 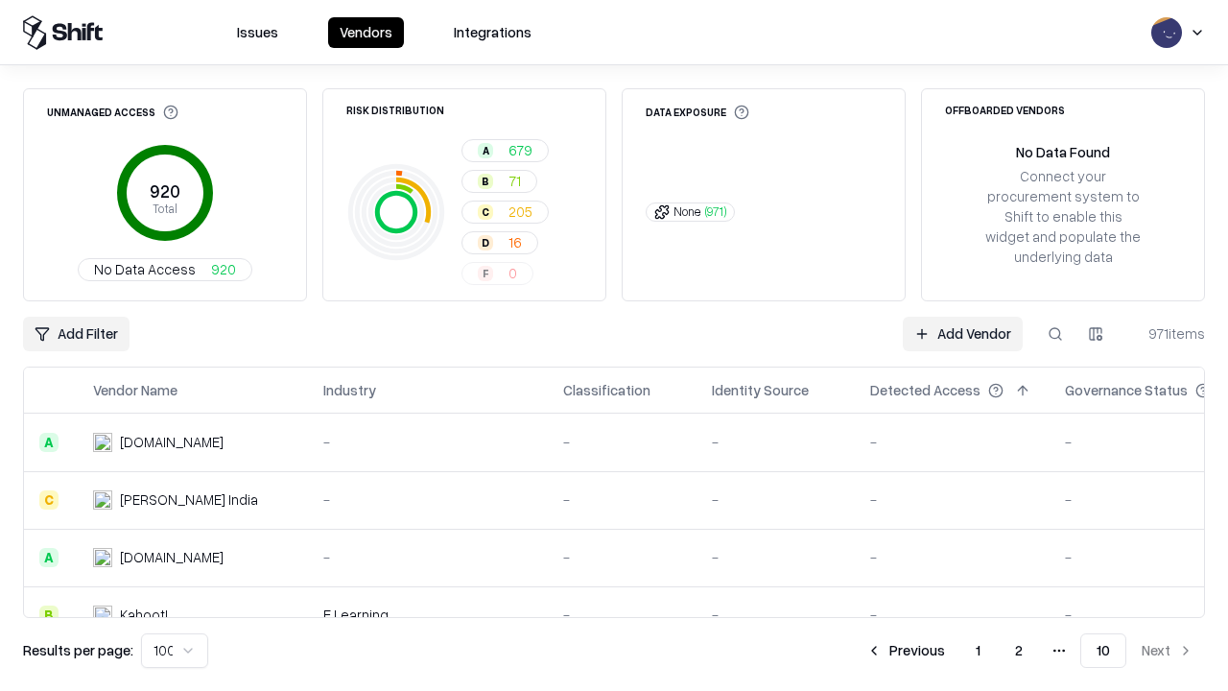 What do you see at coordinates (716, 211) in the screenshot?
I see `span: ( 971 )` at bounding box center [716, 211].